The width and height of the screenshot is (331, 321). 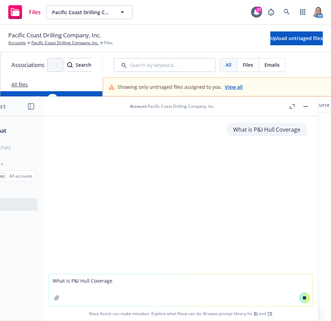 What do you see at coordinates (270, 313) in the screenshot?
I see `a: TR` at bounding box center [270, 313].